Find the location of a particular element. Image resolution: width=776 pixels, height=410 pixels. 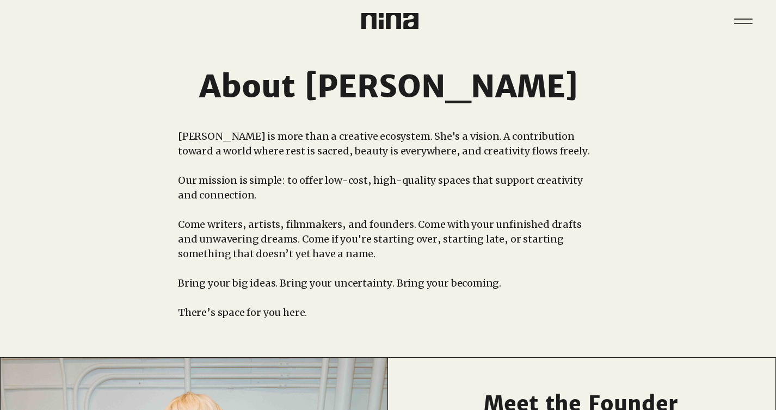

span: There’s space for you here. is located at coordinates (242, 312).